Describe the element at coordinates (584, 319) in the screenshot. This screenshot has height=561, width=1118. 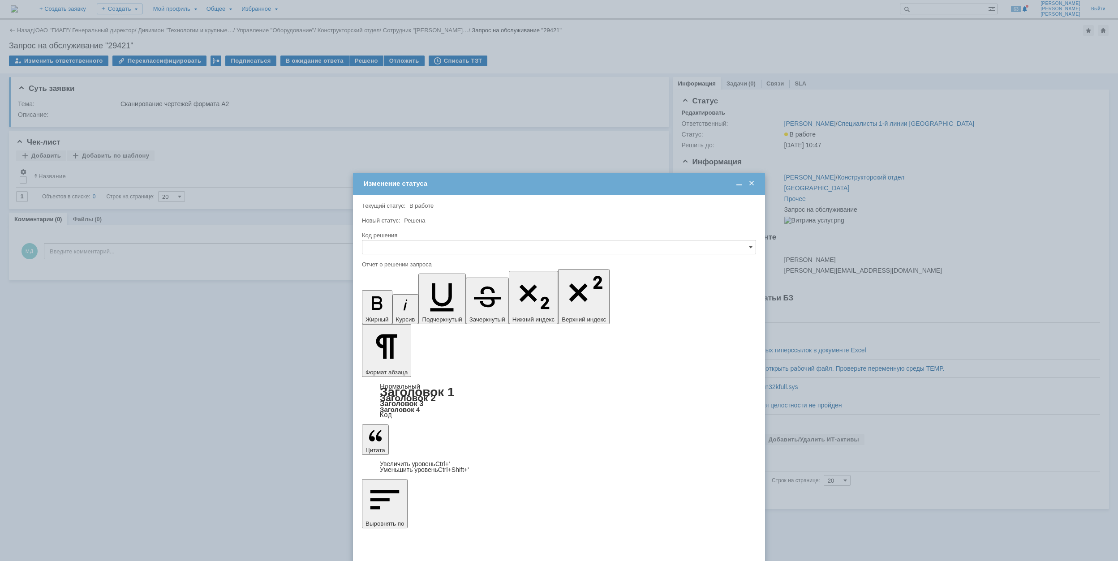
I see `span: Верхний индекс` at that location.